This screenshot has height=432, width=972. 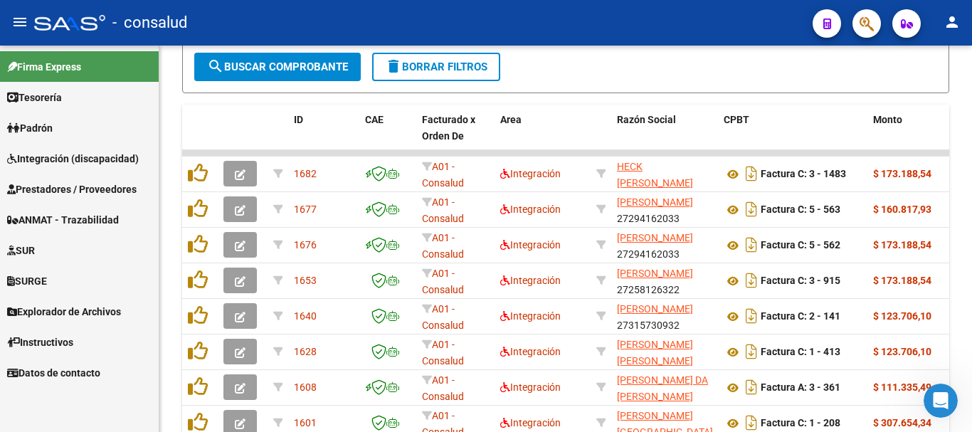 I want to click on mat-icon: delete, so click(x=394, y=66).